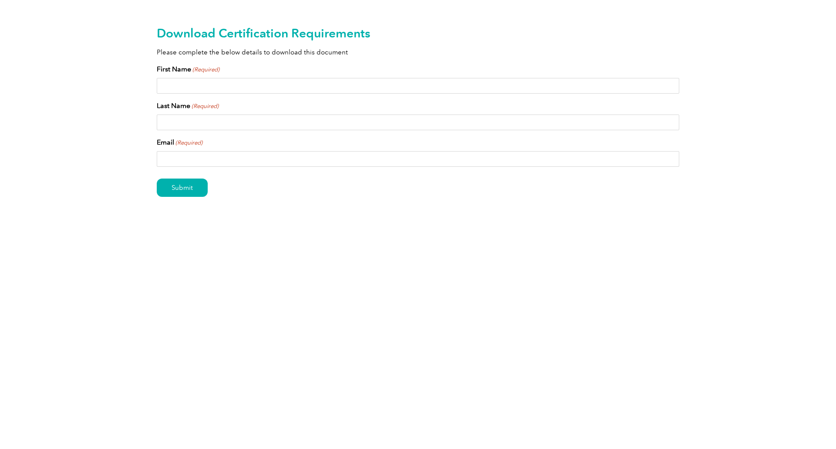  Describe the element at coordinates (182, 188) in the screenshot. I see `input: Submit` at that location.